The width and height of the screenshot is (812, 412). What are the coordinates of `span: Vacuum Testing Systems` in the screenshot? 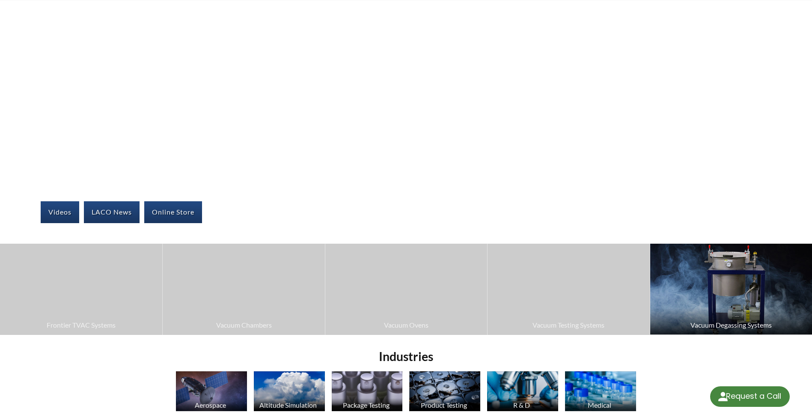 It's located at (568, 325).